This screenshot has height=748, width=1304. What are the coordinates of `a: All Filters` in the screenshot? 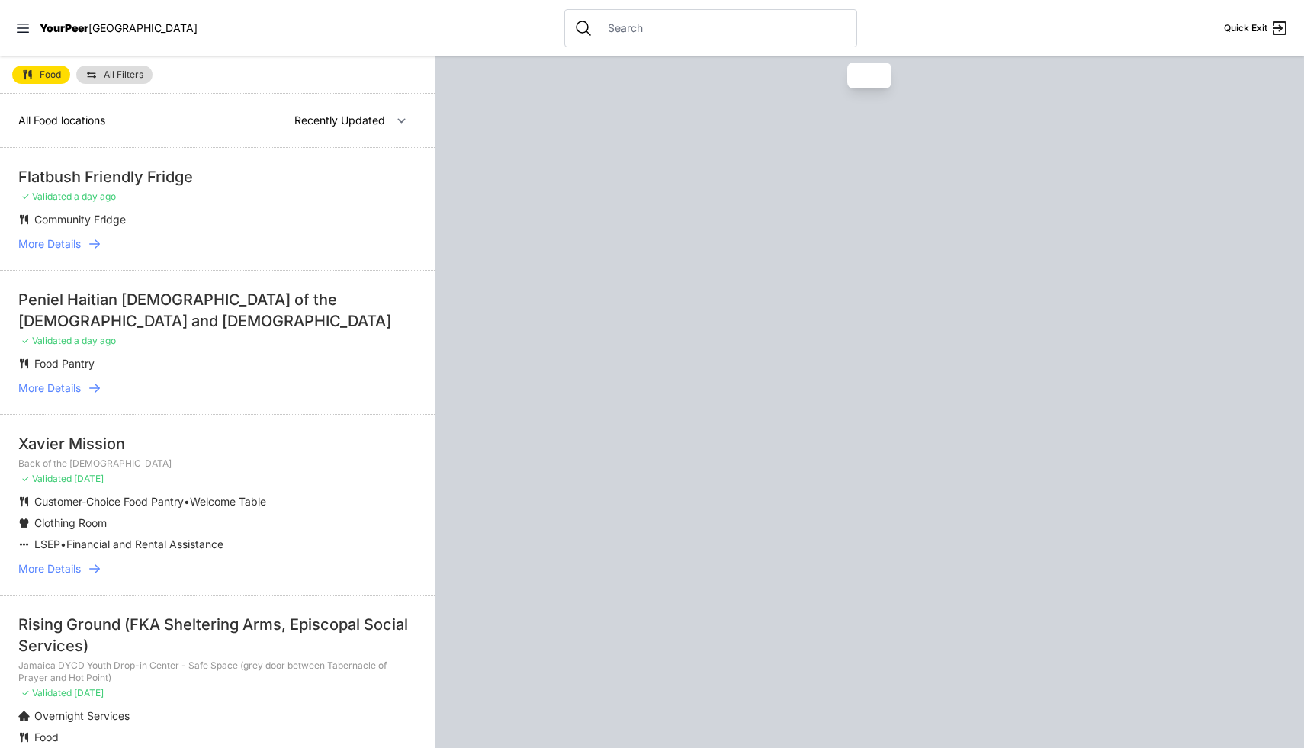 It's located at (114, 75).